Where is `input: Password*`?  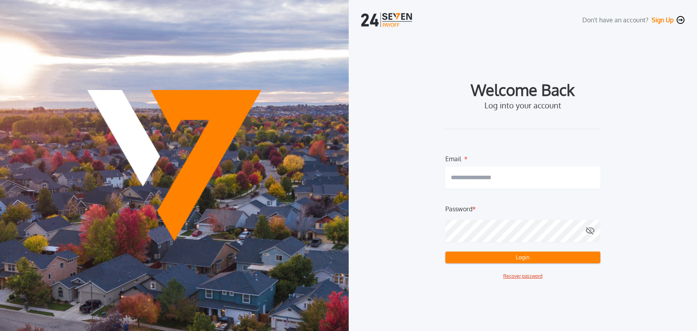
input: Password* is located at coordinates (523, 231).